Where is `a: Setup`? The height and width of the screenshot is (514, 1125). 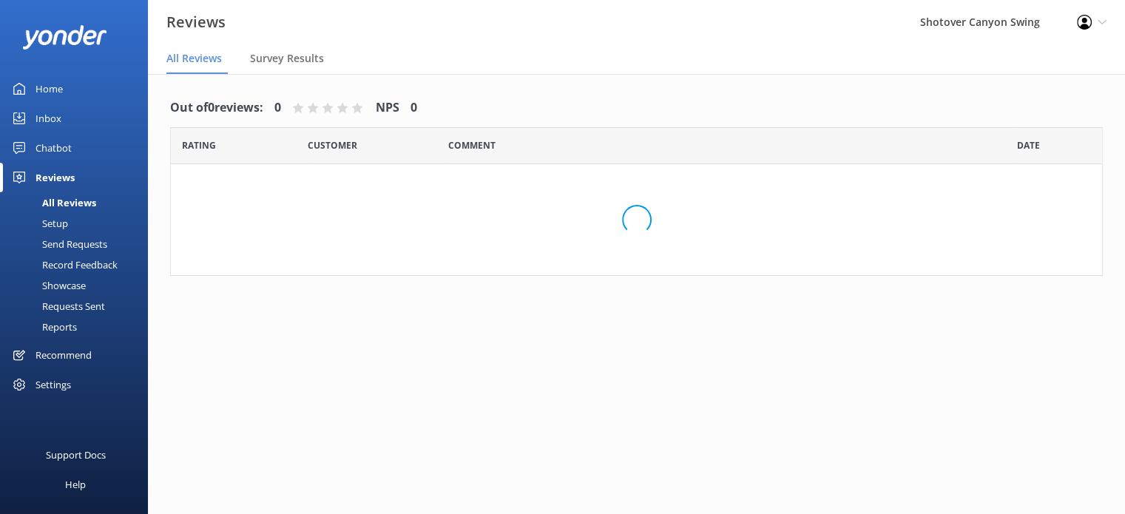
a: Setup is located at coordinates (78, 223).